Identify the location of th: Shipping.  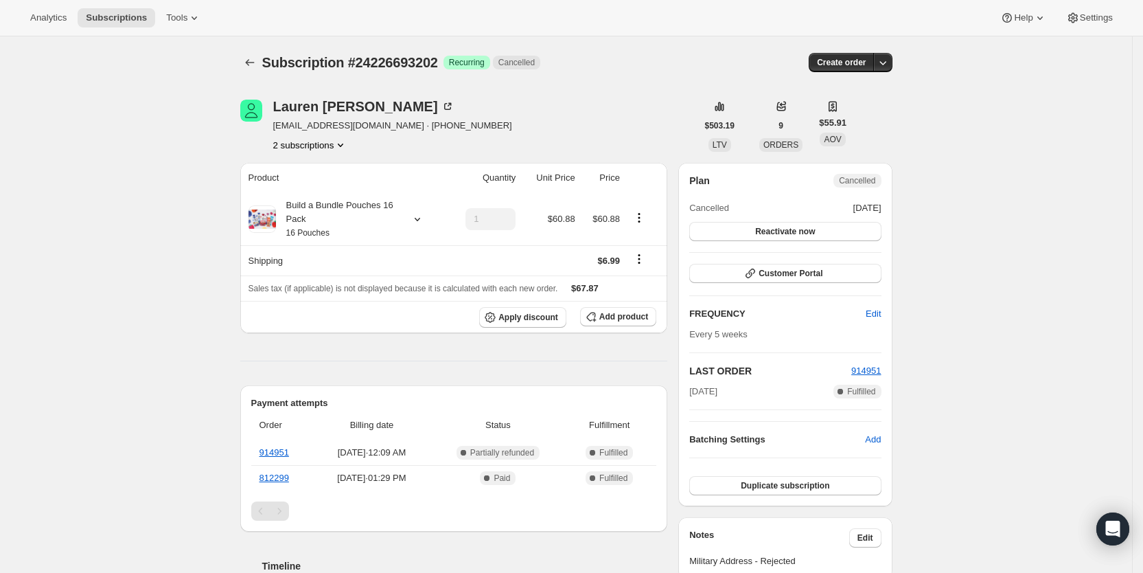
(343, 260).